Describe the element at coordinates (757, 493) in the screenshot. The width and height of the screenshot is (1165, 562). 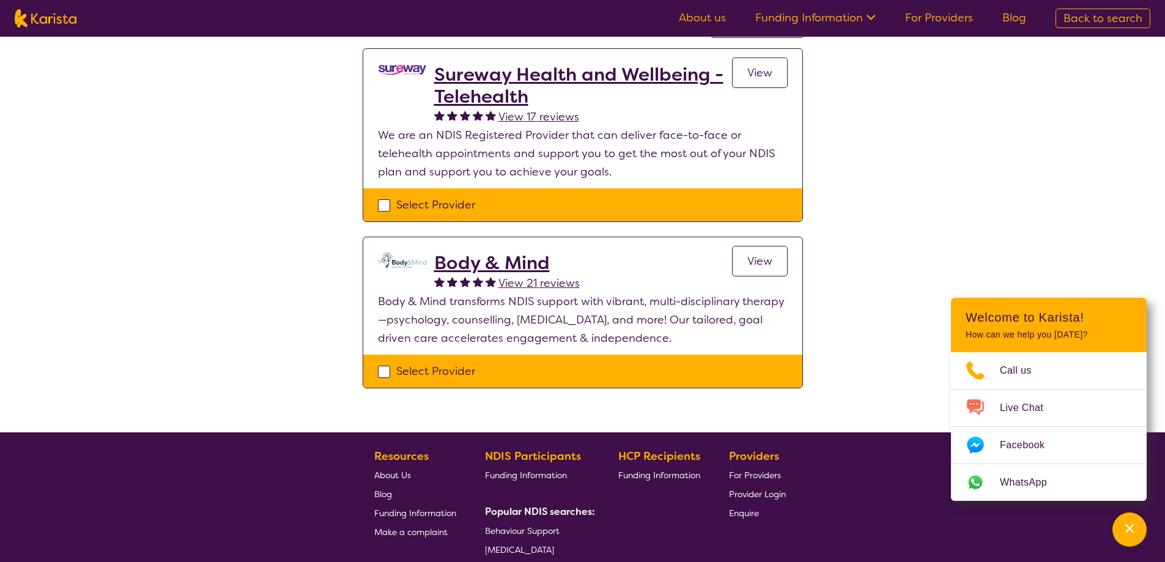
I see `a: Provider Login` at that location.